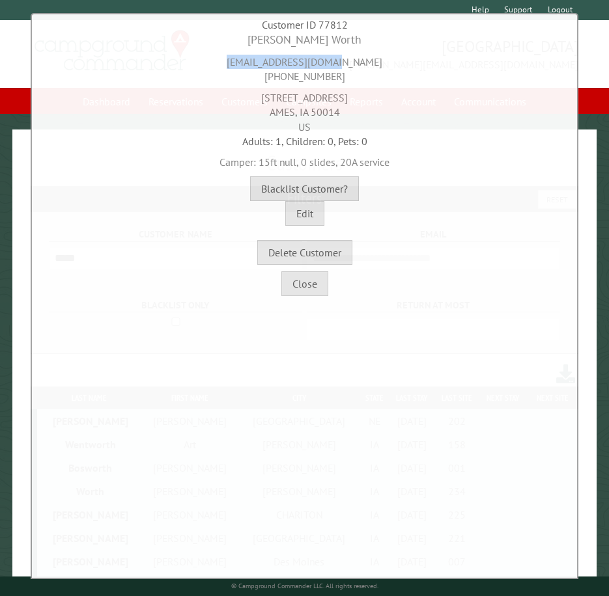  I want to click on div: Customer ID 77812, so click(305, 25).